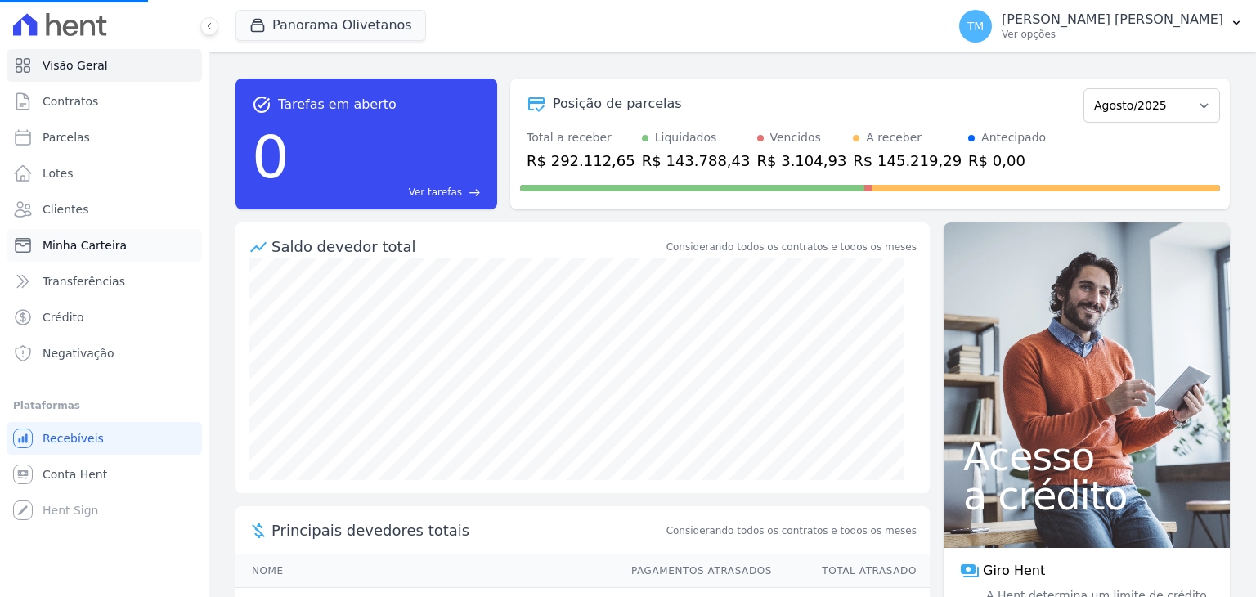  Describe the element at coordinates (907, 160) in the screenshot. I see `div: R$ 145.219,29` at that location.